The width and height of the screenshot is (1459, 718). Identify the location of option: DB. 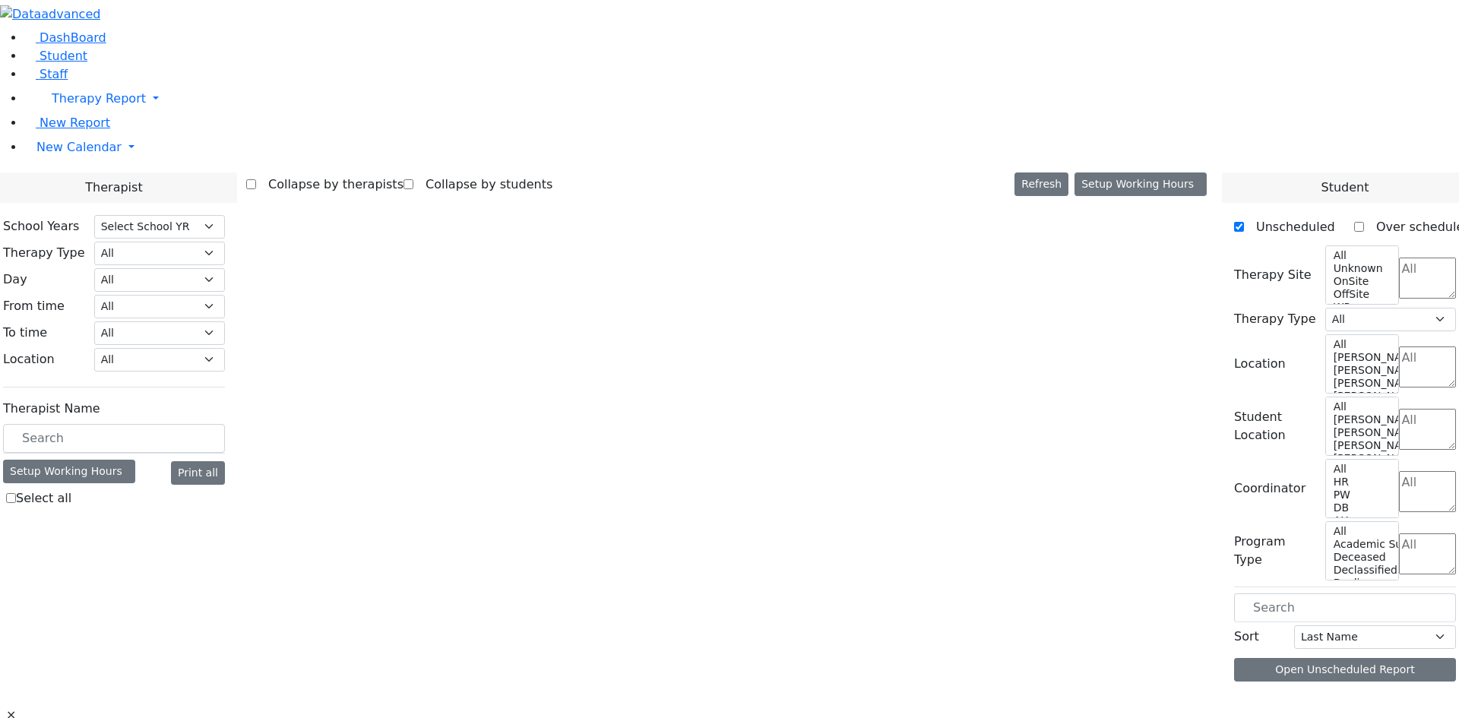
(1361, 508).